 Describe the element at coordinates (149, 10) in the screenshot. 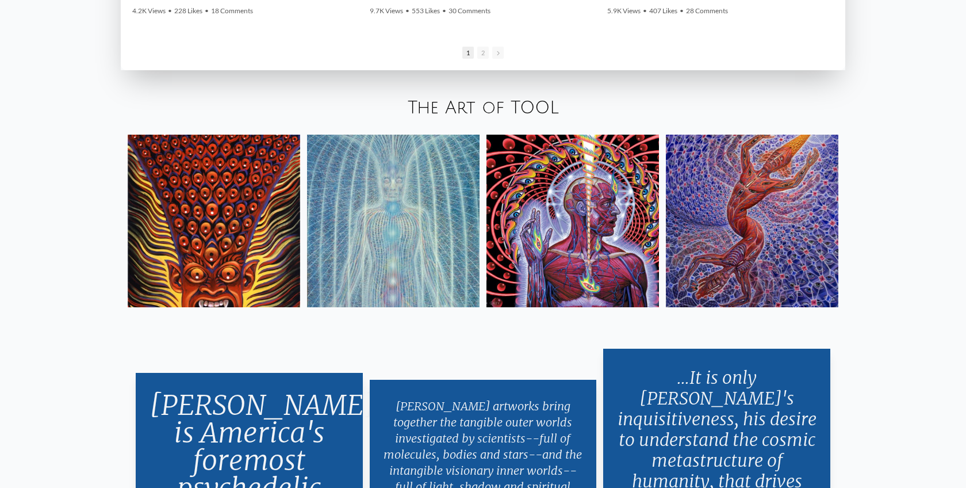

I see `span: 4.2K Views` at that location.